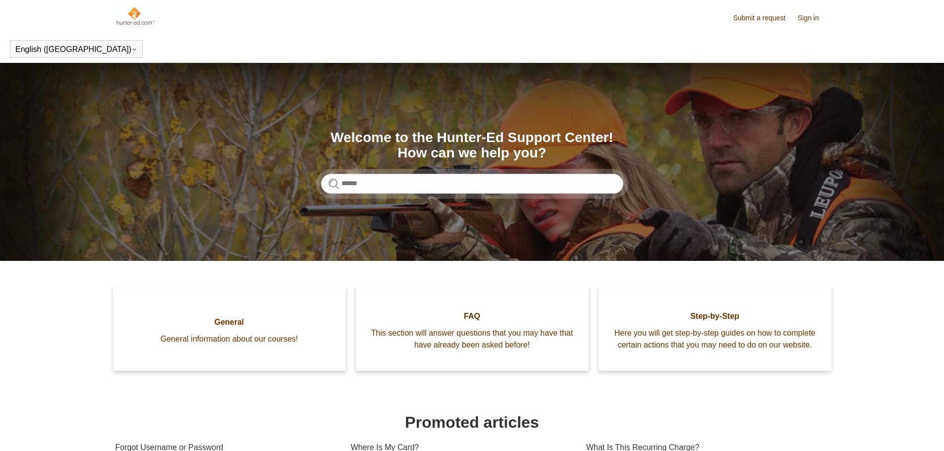 This screenshot has height=451, width=944. Describe the element at coordinates (135, 16) in the screenshot. I see `img: Hunter-Ed Help Center home page` at that location.